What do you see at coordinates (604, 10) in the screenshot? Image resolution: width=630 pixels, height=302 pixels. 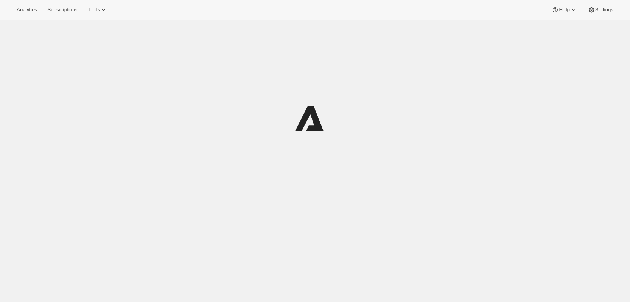 I see `span: Settings` at bounding box center [604, 10].